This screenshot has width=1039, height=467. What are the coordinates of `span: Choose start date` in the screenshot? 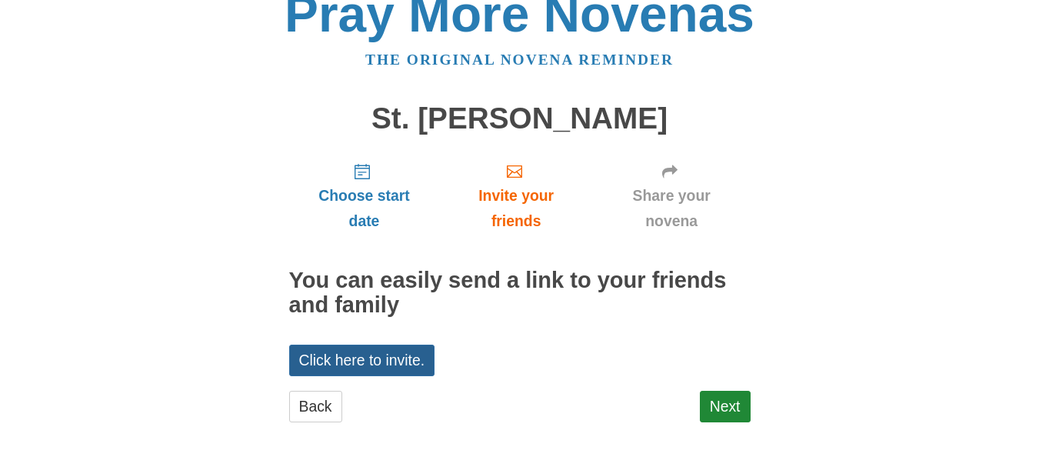 It's located at (365, 208).